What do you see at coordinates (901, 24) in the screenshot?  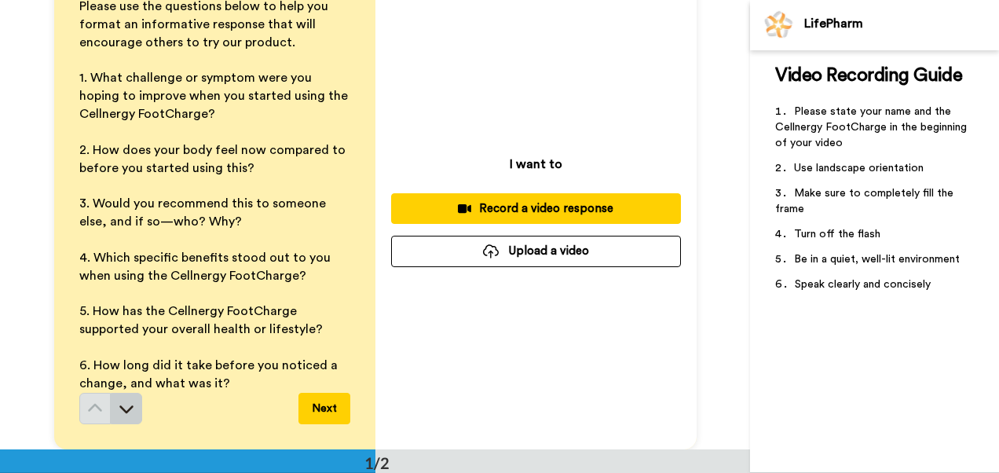 I see `div: LifePharm` at bounding box center [901, 24].